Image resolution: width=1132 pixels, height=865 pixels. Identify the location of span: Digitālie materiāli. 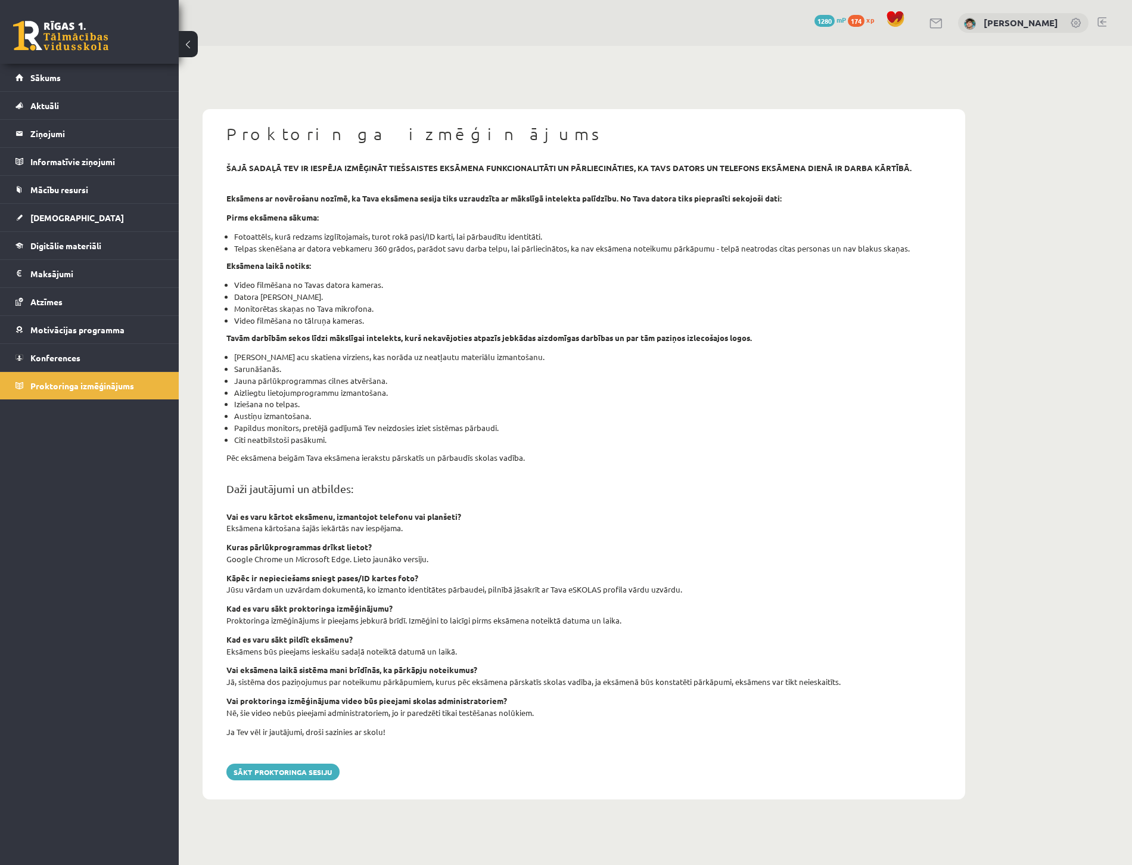
(66, 245).